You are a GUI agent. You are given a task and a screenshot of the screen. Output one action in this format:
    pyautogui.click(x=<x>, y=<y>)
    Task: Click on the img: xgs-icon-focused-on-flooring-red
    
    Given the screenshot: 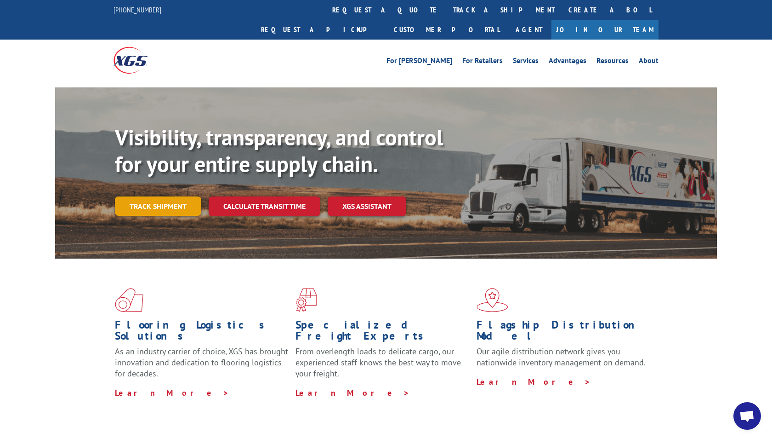 What is the action you would take?
    pyautogui.click(x=306, y=300)
    